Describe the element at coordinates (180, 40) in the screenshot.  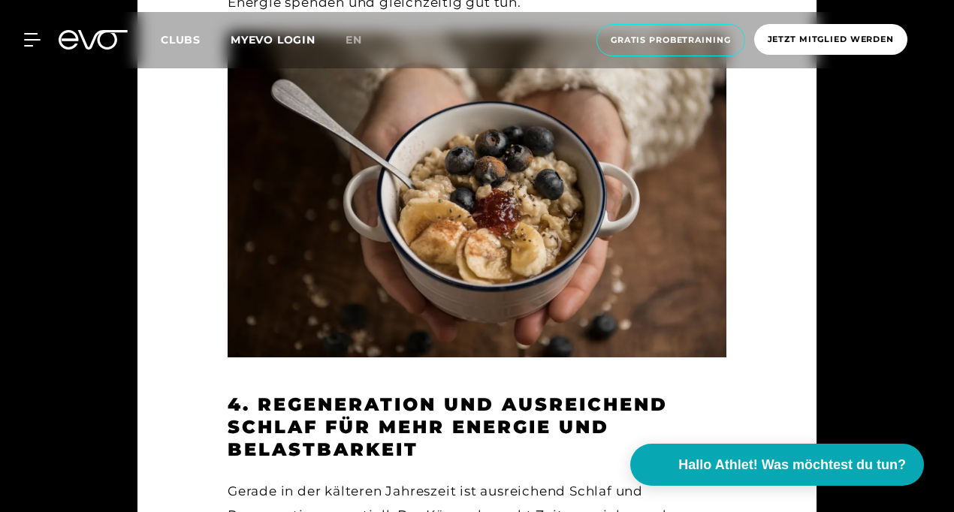
I see `span: Clubs` at that location.